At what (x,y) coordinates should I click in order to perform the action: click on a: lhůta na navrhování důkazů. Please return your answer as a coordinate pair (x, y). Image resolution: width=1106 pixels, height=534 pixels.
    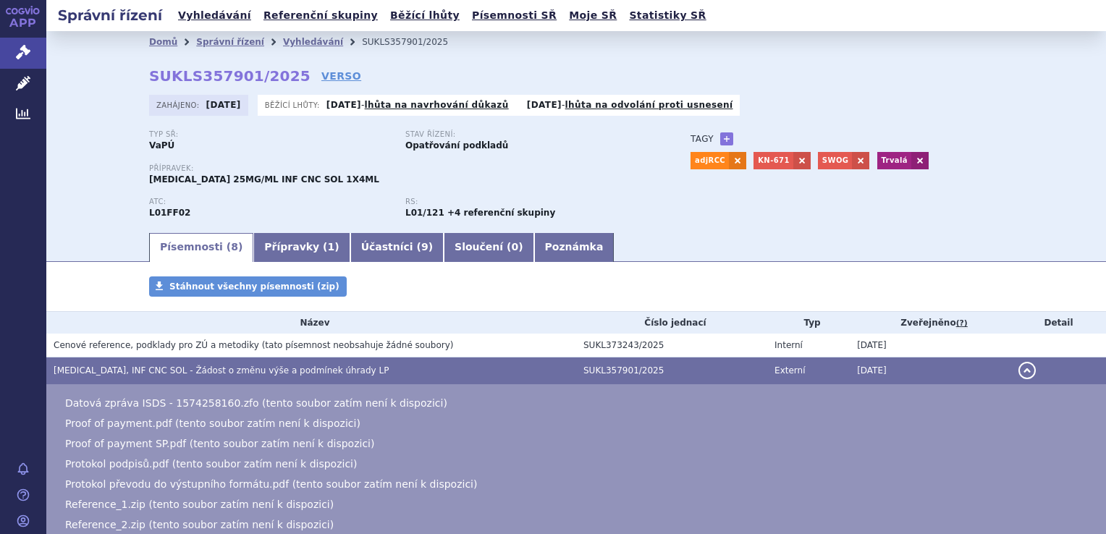
    Looking at the image, I should click on (436, 105).